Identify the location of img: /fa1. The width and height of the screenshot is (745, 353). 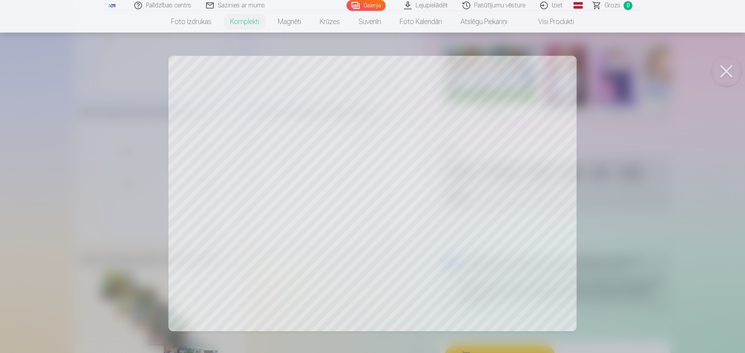
(112, 5).